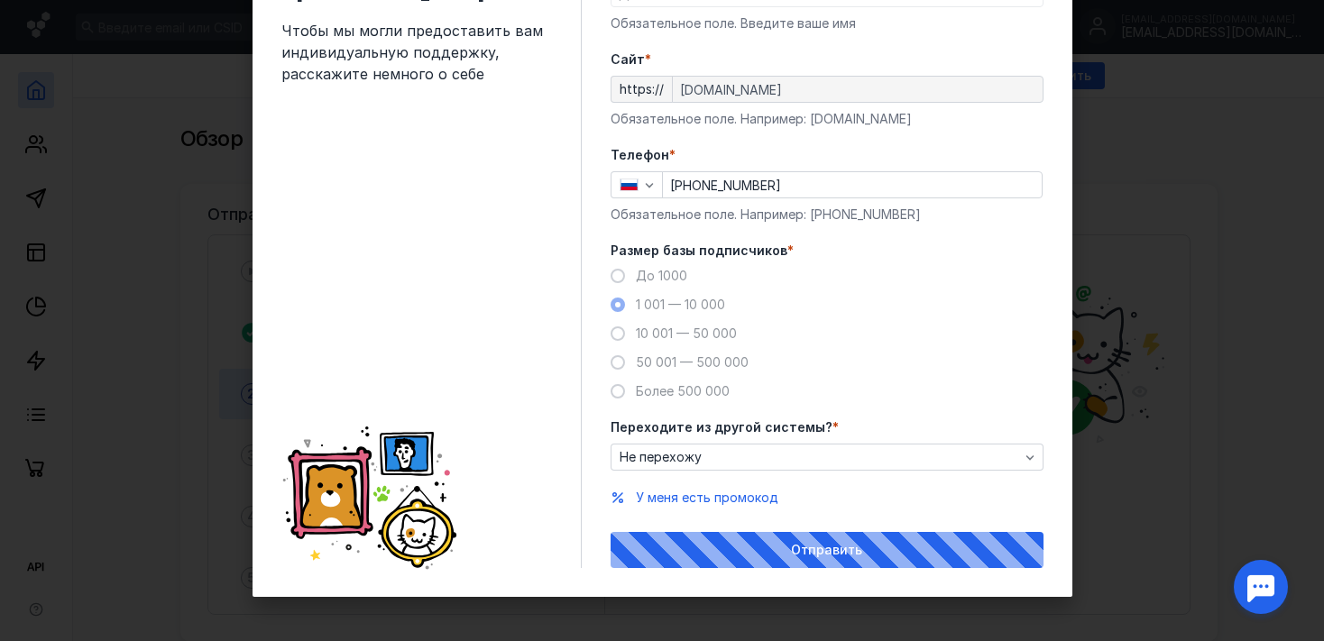 The width and height of the screenshot is (1324, 641). I want to click on div: Обязательное поле. Введите ваше имя, so click(827, 23).